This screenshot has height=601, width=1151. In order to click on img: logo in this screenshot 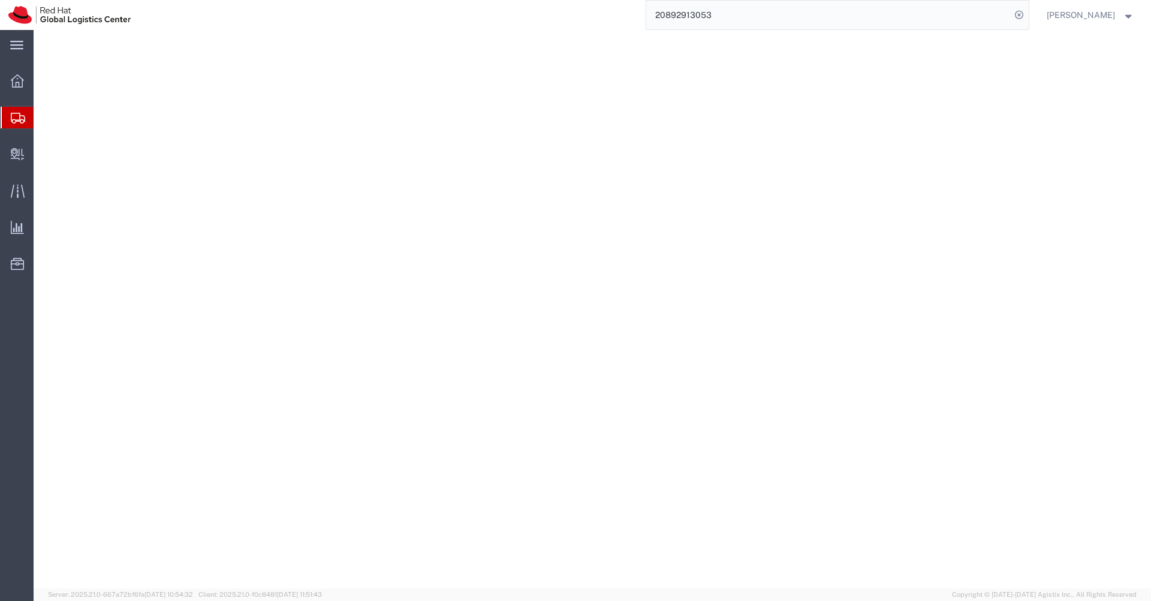, I will do `click(70, 15)`.